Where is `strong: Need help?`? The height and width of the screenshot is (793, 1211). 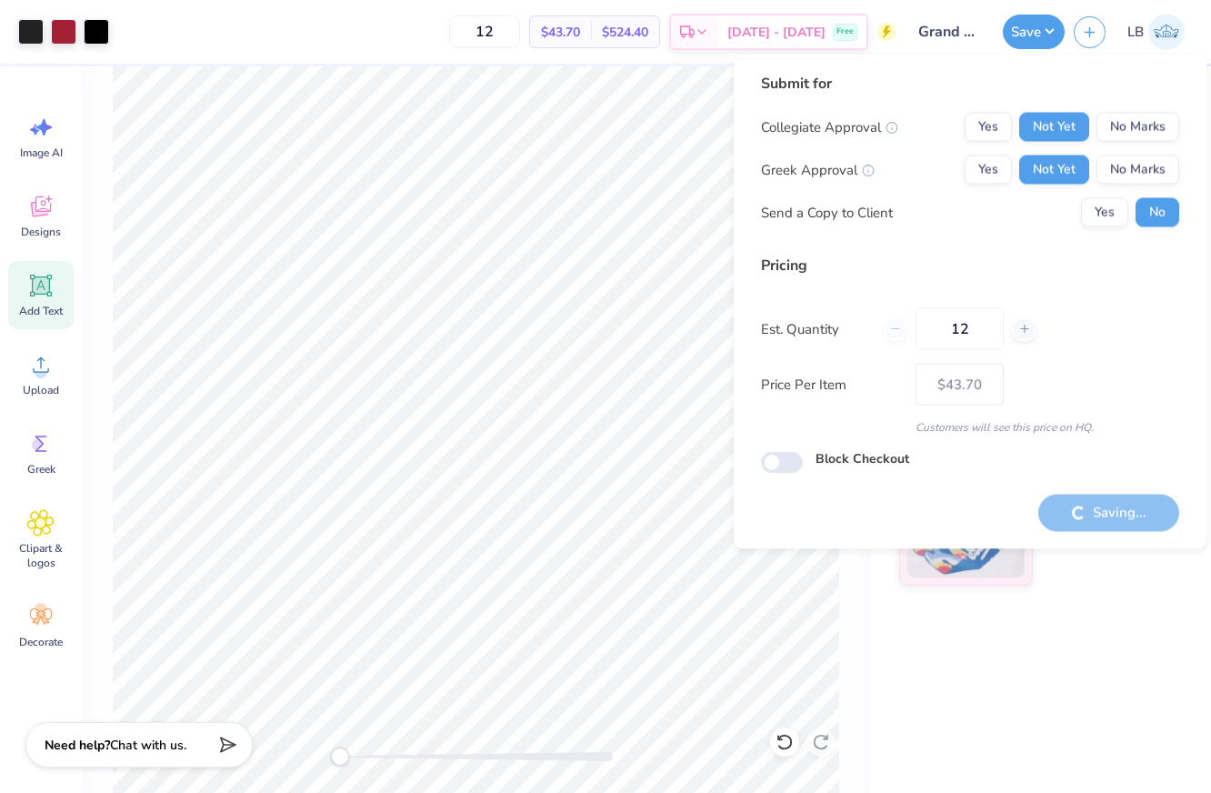 strong: Need help? is located at coordinates (77, 745).